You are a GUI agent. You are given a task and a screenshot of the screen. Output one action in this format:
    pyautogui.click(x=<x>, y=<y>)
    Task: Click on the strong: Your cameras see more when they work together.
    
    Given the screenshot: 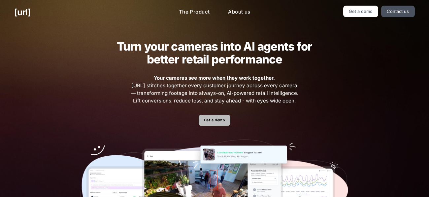 What is the action you would take?
    pyautogui.click(x=214, y=78)
    